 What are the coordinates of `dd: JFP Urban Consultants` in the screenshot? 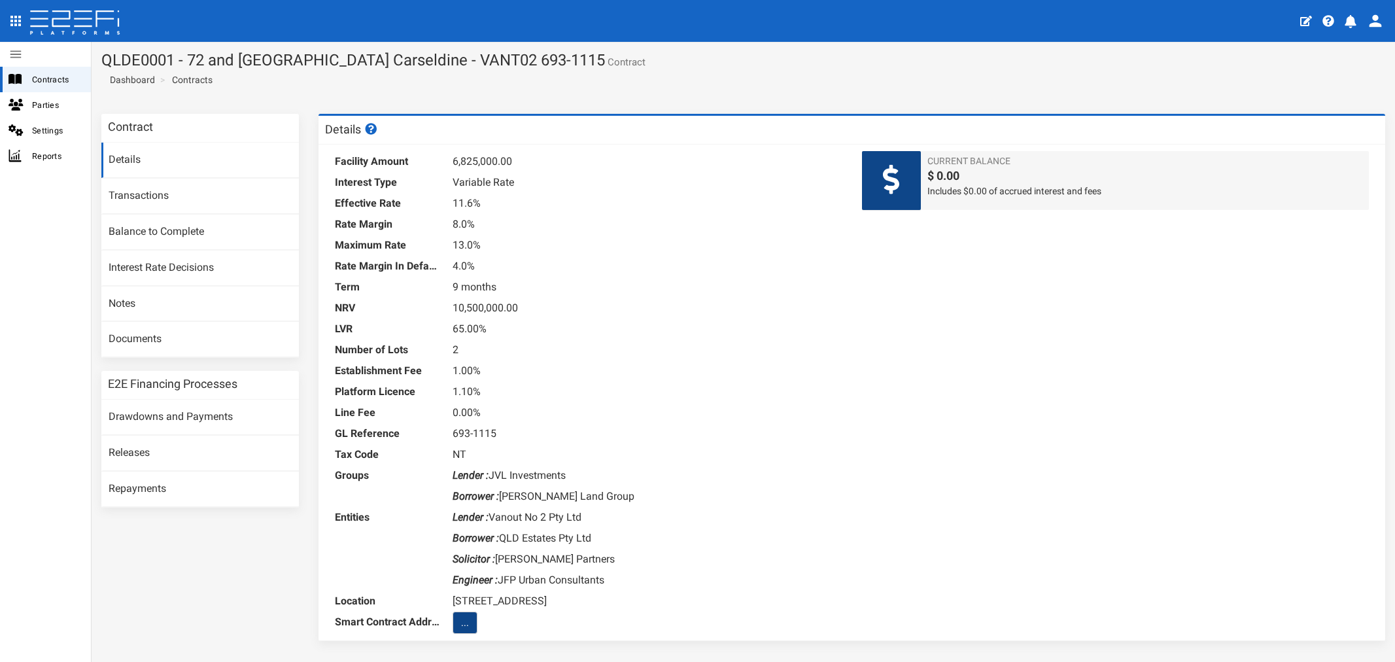 It's located at (647, 580).